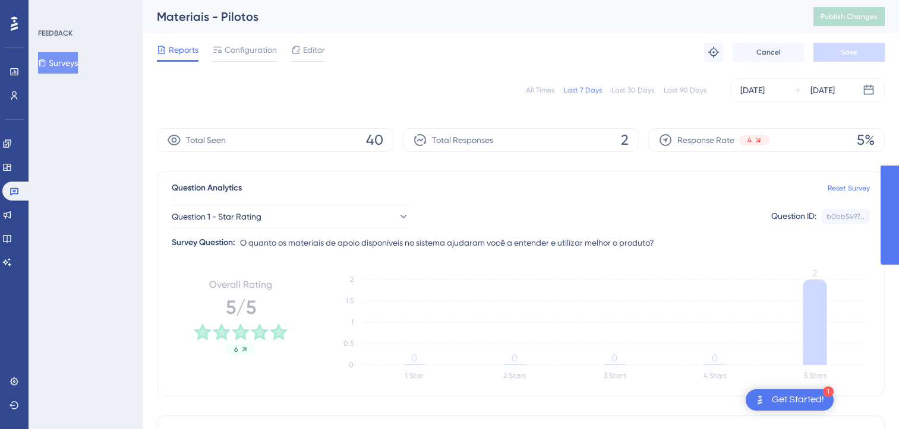 The width and height of the screenshot is (899, 429). I want to click on div: Question ID:, so click(793, 217).